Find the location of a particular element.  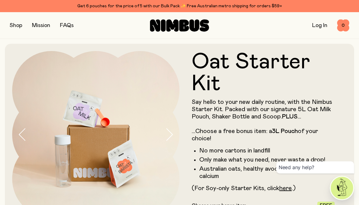

p: (For Soy-only Starter Kits, click .) is located at coordinates (263, 189).